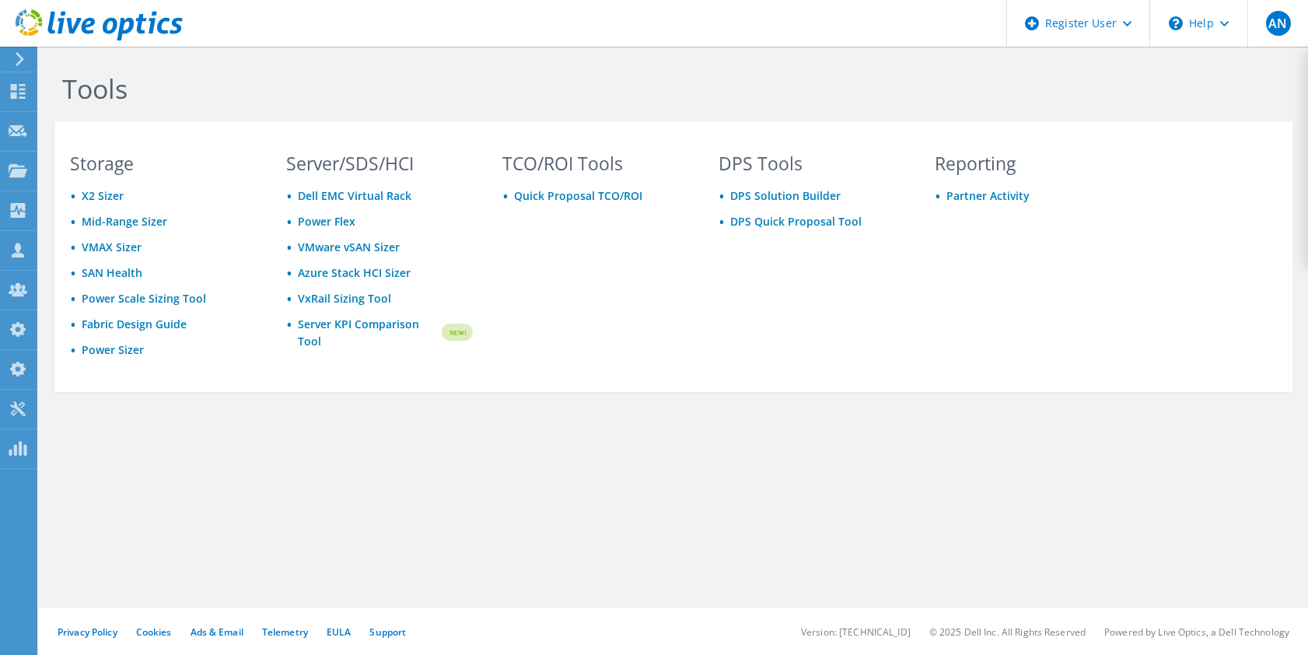 The width and height of the screenshot is (1308, 655). What do you see at coordinates (1279, 23) in the screenshot?
I see `span: AN` at bounding box center [1279, 23].